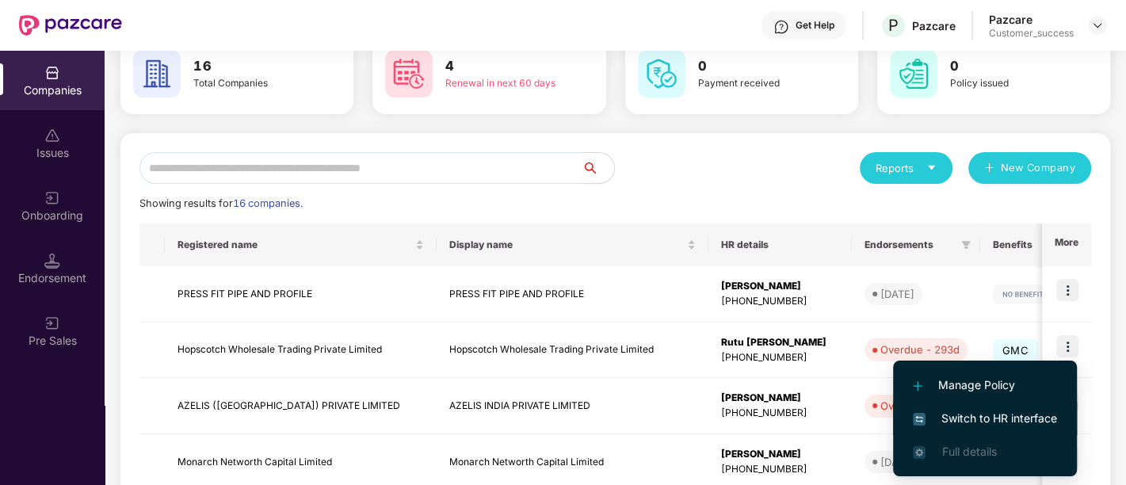 The height and width of the screenshot is (485, 1126). I want to click on span: Endorsements, so click(909, 245).